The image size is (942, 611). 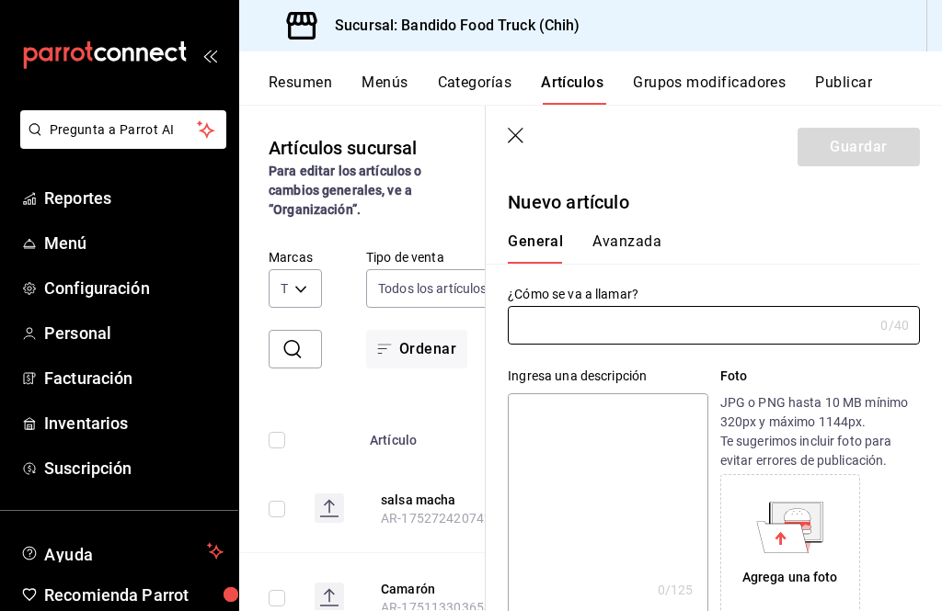 I want to click on input: Buscar artículo, so click(x=316, y=349).